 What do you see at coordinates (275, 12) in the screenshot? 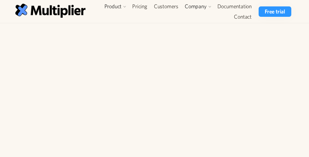
I see `a: Free trial` at bounding box center [275, 12].